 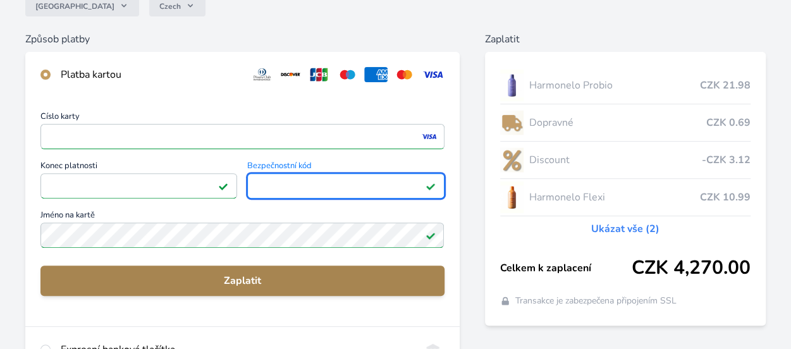 I want to click on span: CZK 4,270.00, so click(x=691, y=268).